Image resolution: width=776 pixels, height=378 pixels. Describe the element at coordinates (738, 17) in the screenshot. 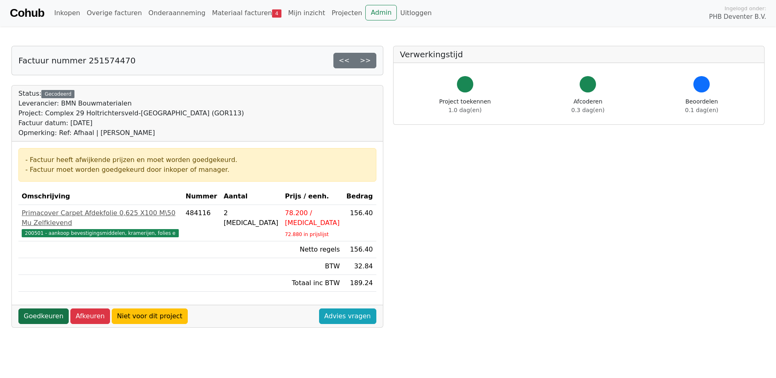

I see `span: PHB Deventer B.V.` at that location.